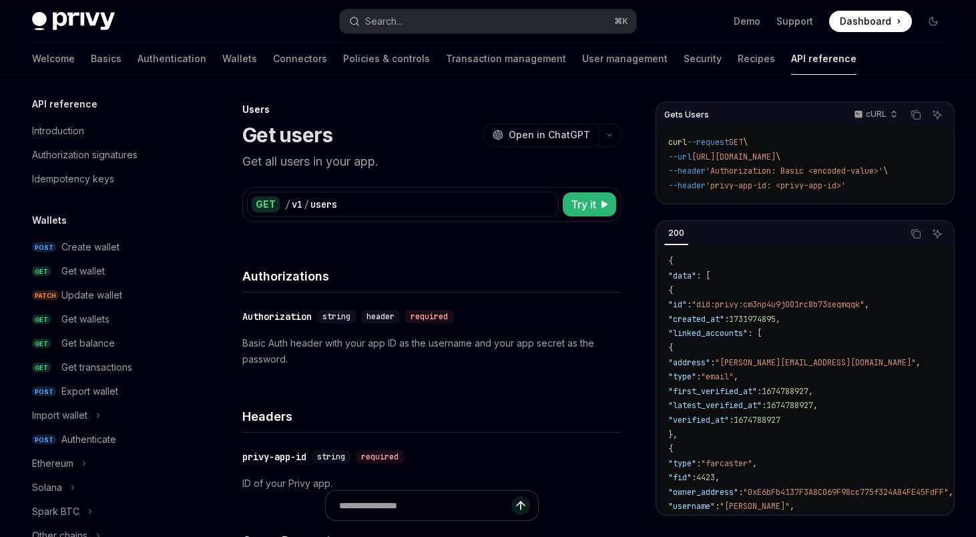 The image size is (976, 537). I want to click on p: ID of your Privy app., so click(431, 483).